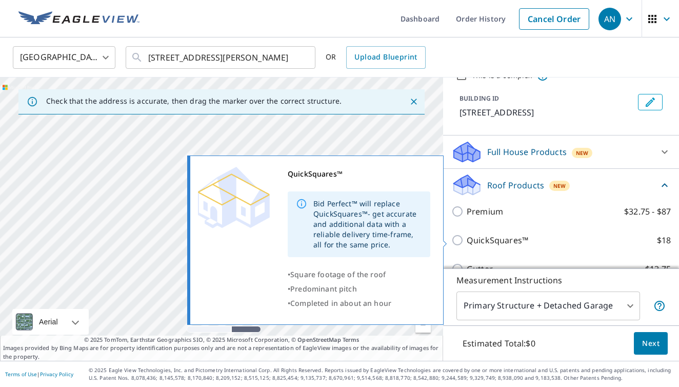 The height and width of the screenshot is (387, 679). I want to click on span: © 2025 TomTom, Earthstar Geographics SIO, © 2025 Microsoft Corporation, ©, so click(222, 340).